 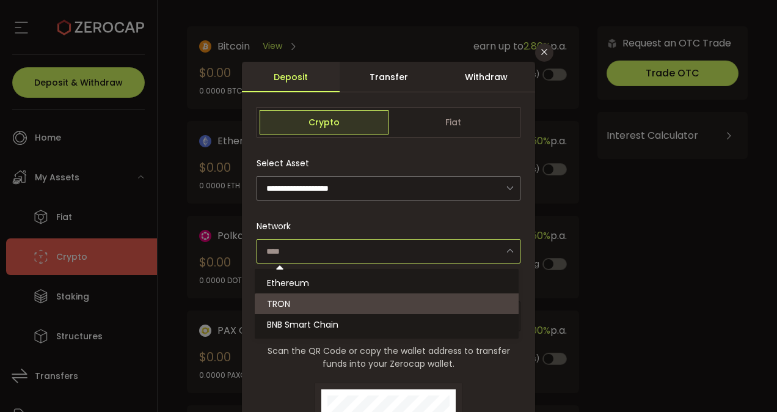 I want to click on span: Ethereum, so click(x=288, y=283).